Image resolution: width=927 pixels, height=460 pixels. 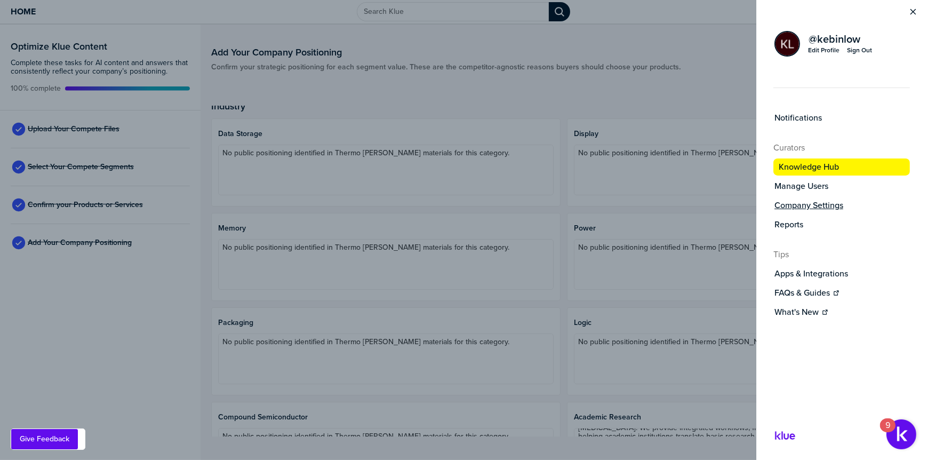 I want to click on div: Ke-Bin Low, so click(x=788, y=44).